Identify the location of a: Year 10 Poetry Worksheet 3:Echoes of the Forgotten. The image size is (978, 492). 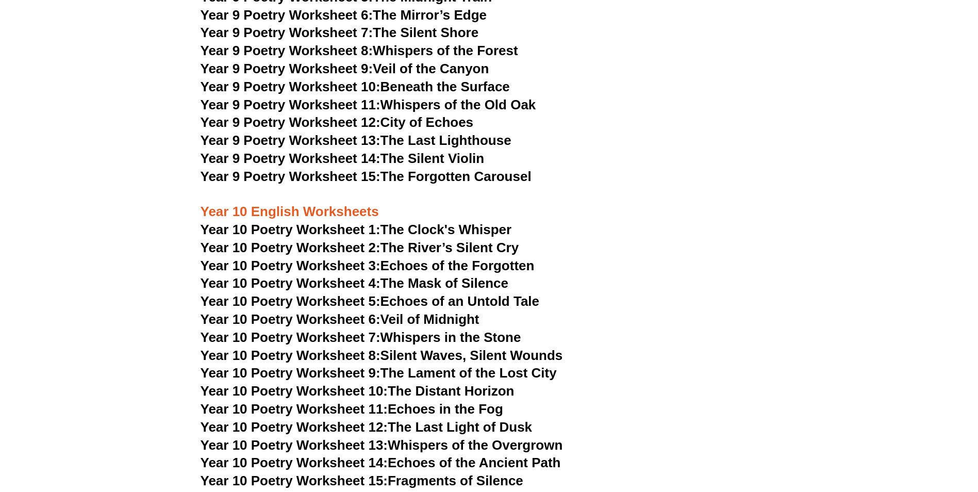
(367, 265).